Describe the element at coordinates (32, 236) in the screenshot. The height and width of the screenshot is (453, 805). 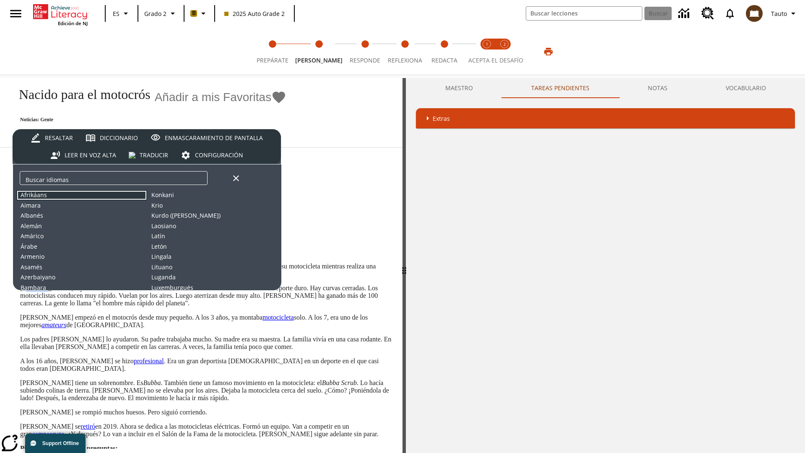
I see `div: Amárico` at that location.